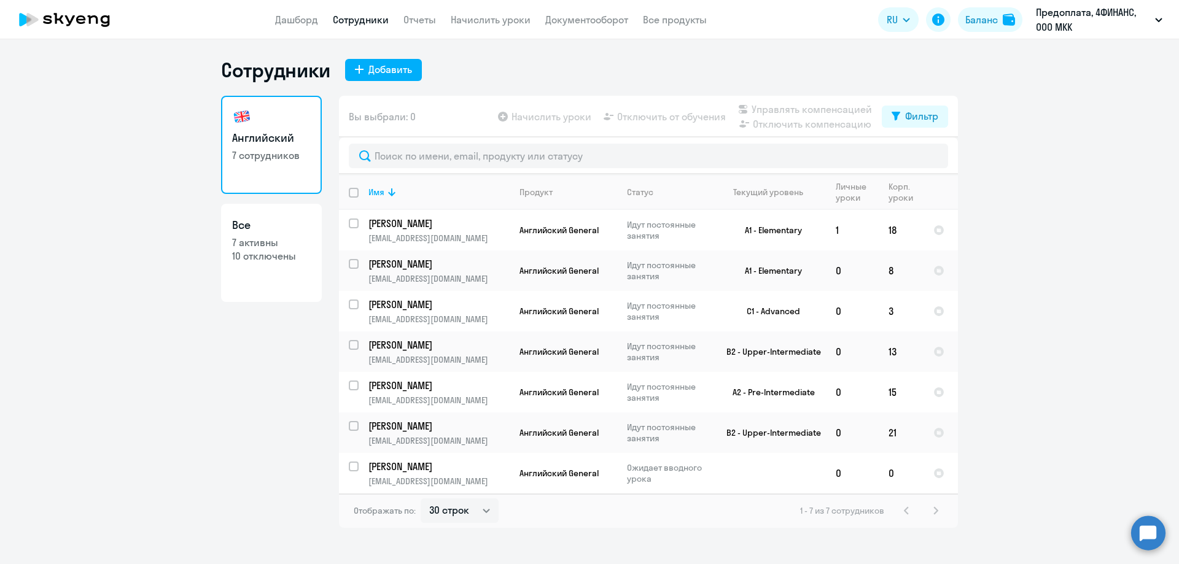 Image resolution: width=1179 pixels, height=564 pixels. What do you see at coordinates (1099, 20) in the screenshot?
I see `button: Предоплата, 4ФИНАНС, ООО МКК` at bounding box center [1099, 20].